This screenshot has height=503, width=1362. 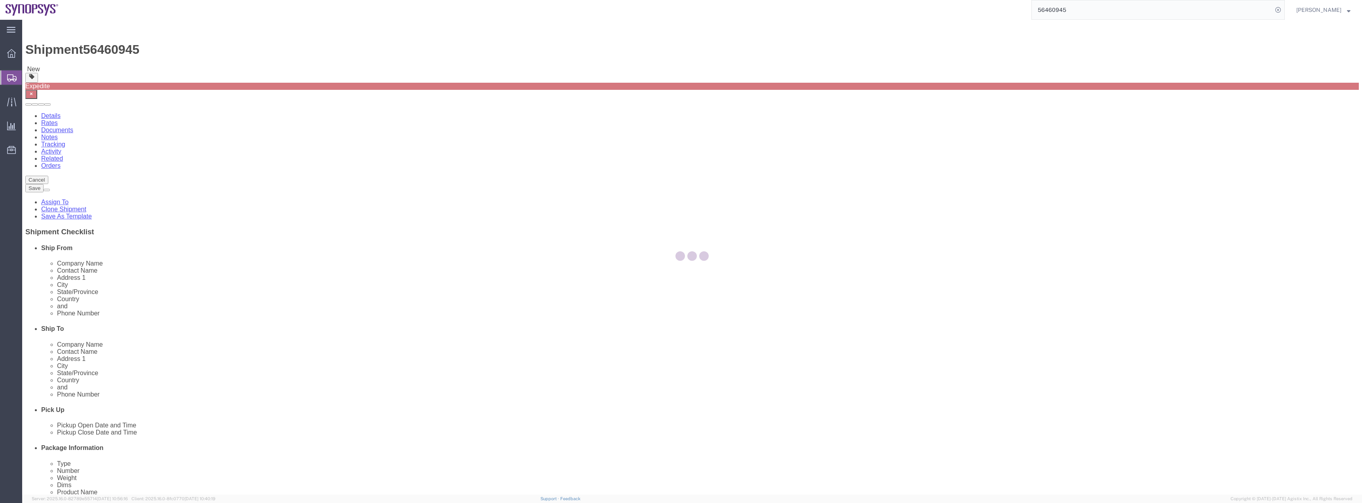 I want to click on a: Support, so click(x=550, y=499).